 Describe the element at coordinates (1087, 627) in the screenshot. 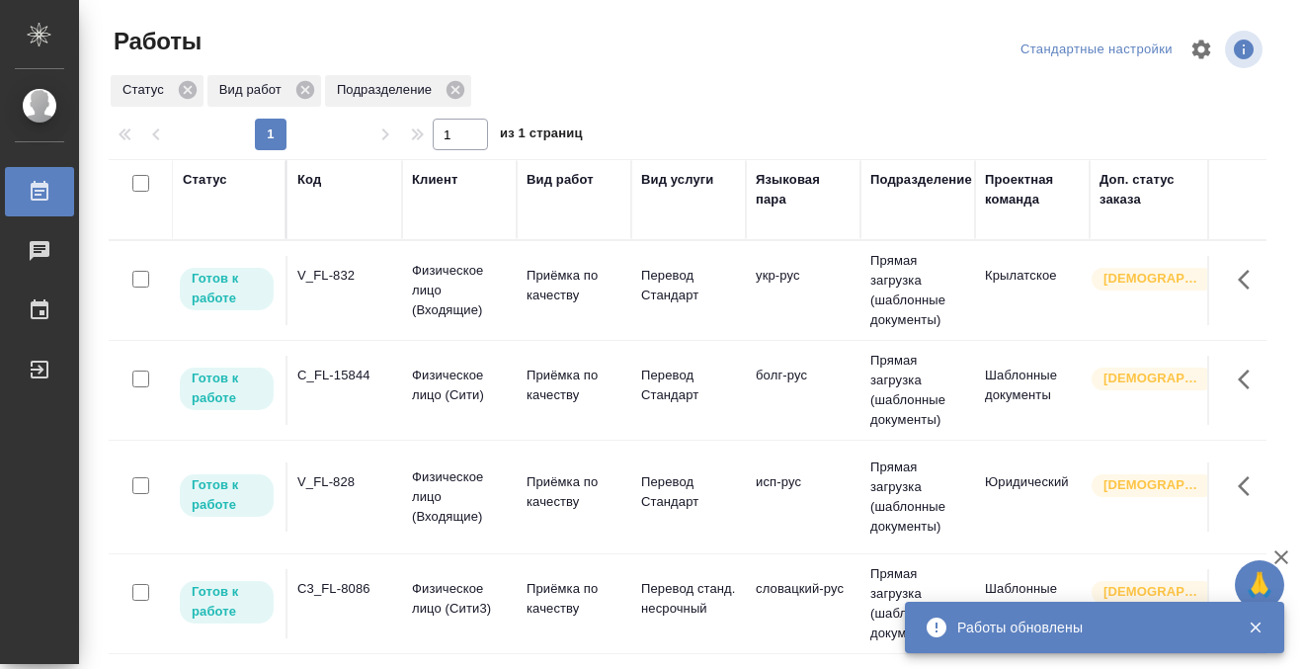

I see `div: Работы обновлены` at that location.